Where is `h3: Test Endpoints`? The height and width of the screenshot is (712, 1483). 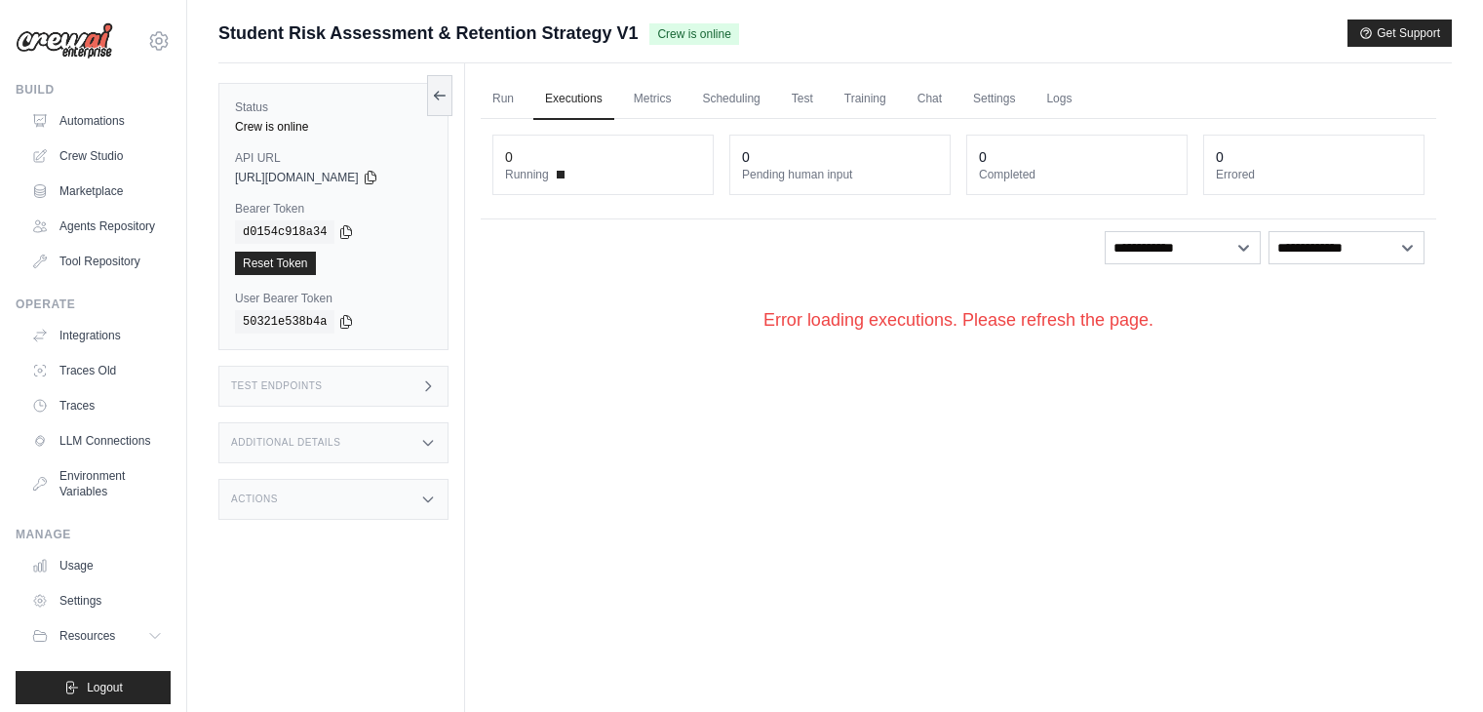 h3: Test Endpoints is located at coordinates (277, 386).